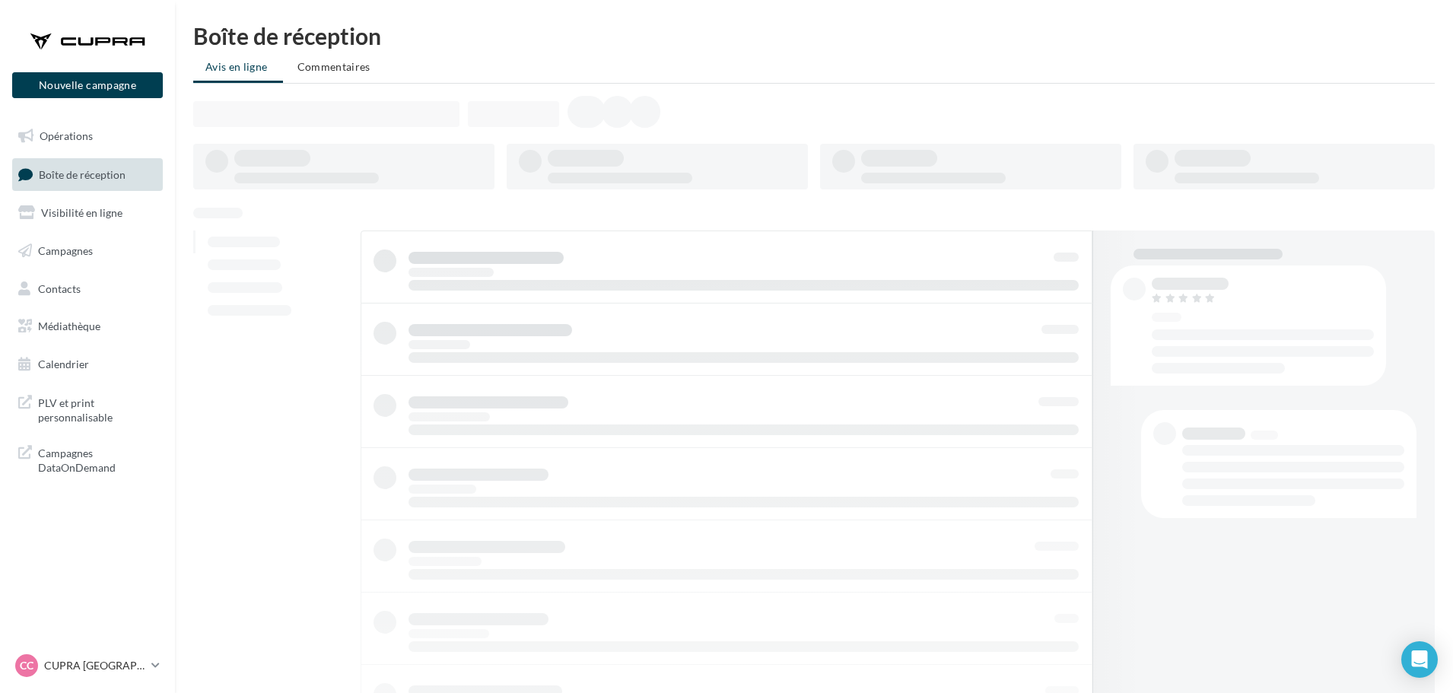  Describe the element at coordinates (65, 250) in the screenshot. I see `span: Campagnes` at that location.